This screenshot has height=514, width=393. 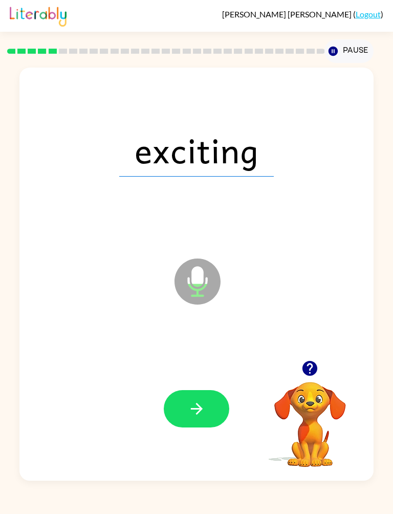 I want to click on span: exciting, so click(x=196, y=150).